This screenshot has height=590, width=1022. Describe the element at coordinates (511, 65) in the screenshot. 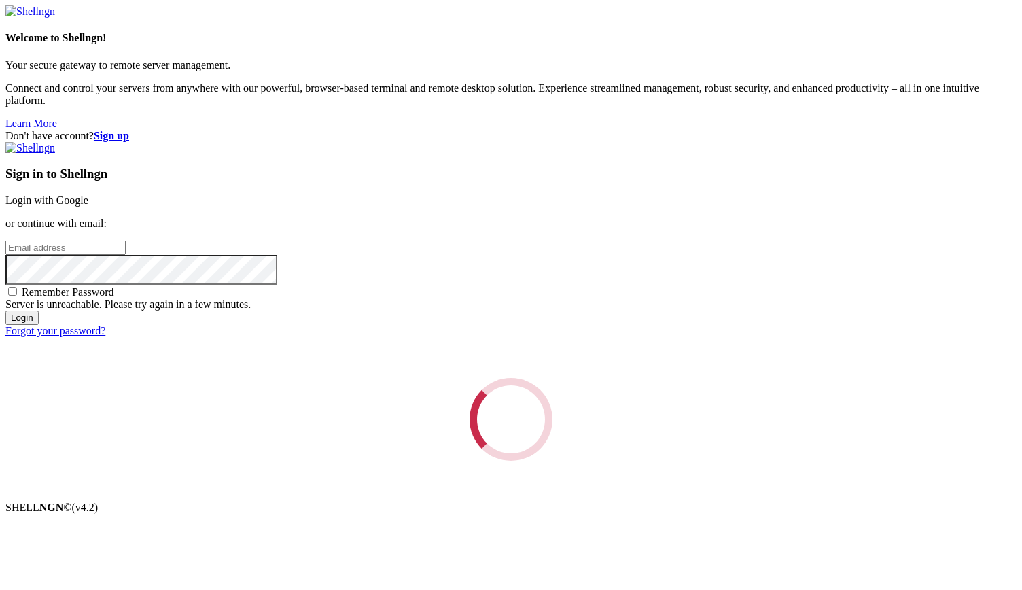

I see `p: Your secure gateway to remote server management.` at that location.